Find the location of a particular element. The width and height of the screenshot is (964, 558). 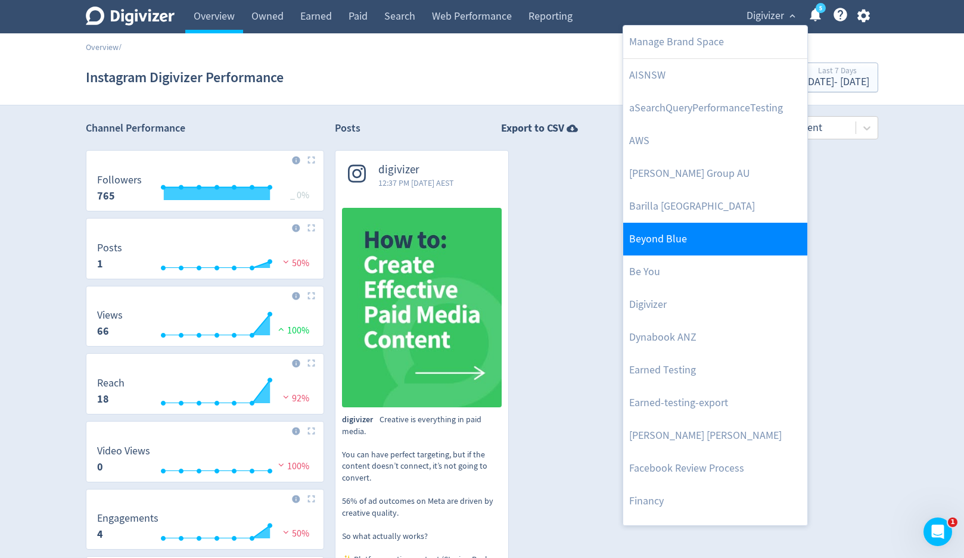

a: aSearchQueryPerformanceTesting is located at coordinates (715, 108).